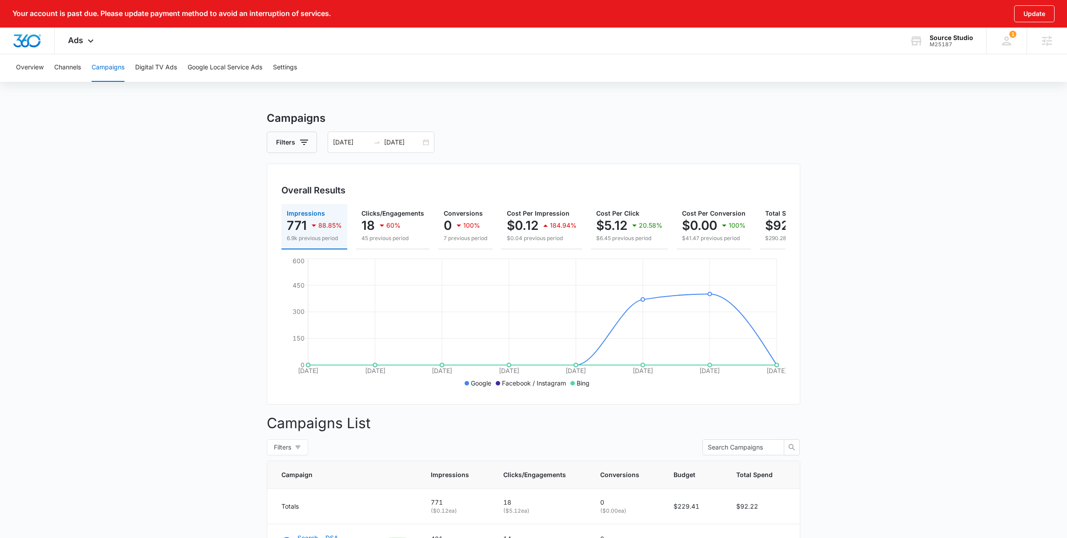 The height and width of the screenshot is (538, 1067). Describe the element at coordinates (740, 447) in the screenshot. I see `input: Search Campaigns` at that location.